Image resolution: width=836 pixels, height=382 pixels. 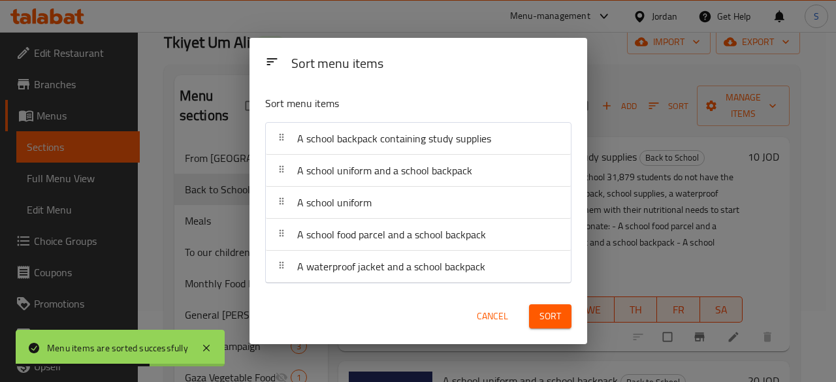 I want to click on div: A school backpack containing study supplies, so click(x=418, y=139).